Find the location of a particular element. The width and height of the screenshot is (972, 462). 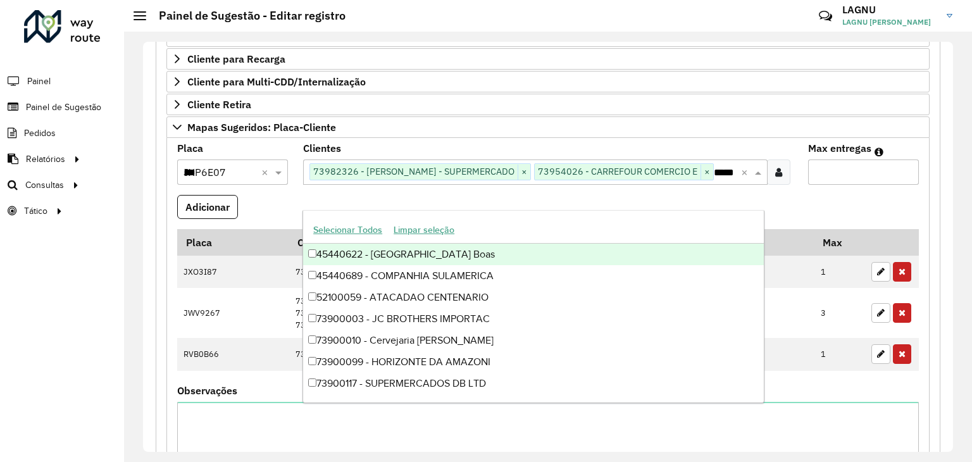

td: 73961779 is located at coordinates (430, 272).